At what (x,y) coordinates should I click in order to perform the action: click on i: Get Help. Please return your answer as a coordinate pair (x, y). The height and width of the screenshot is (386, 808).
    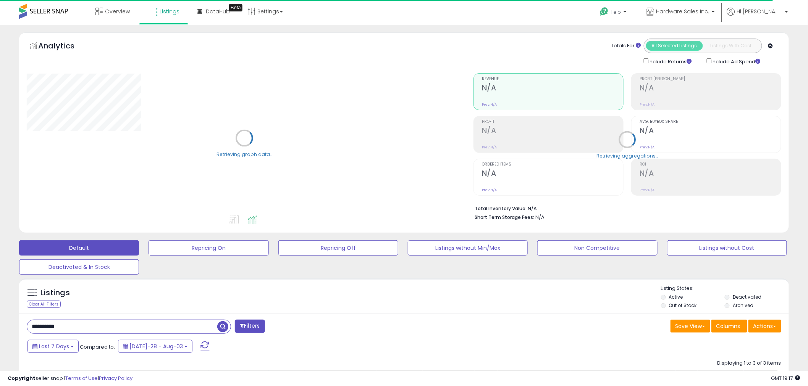
    Looking at the image, I should click on (604, 11).